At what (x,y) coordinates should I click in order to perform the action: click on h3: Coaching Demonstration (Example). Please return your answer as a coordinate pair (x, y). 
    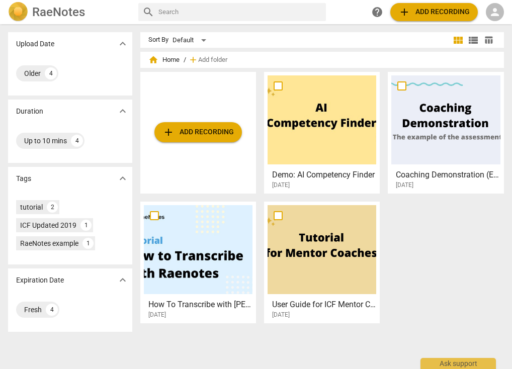
    Looking at the image, I should click on (448, 175).